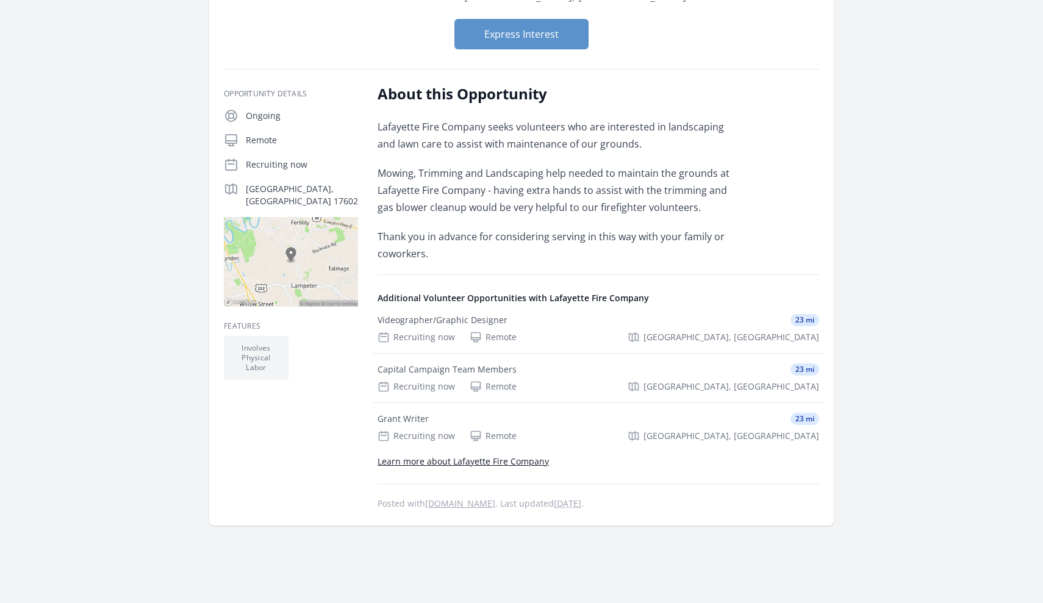  What do you see at coordinates (403, 419) in the screenshot?
I see `div: Grant Writer` at bounding box center [403, 419].